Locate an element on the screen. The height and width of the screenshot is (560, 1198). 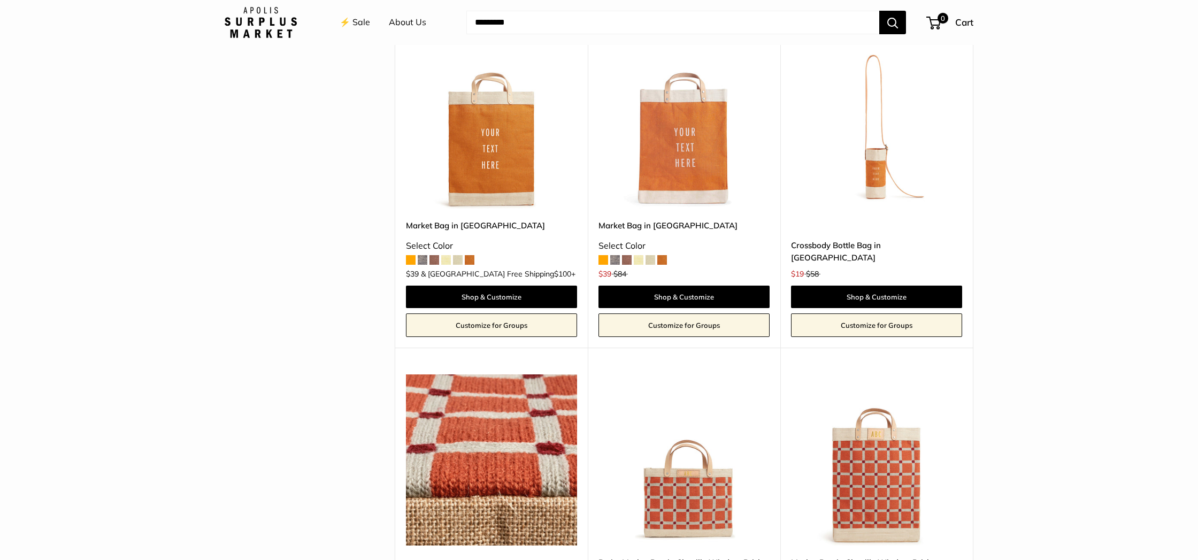
img: Market Bag in Cognac is located at coordinates (492, 123).